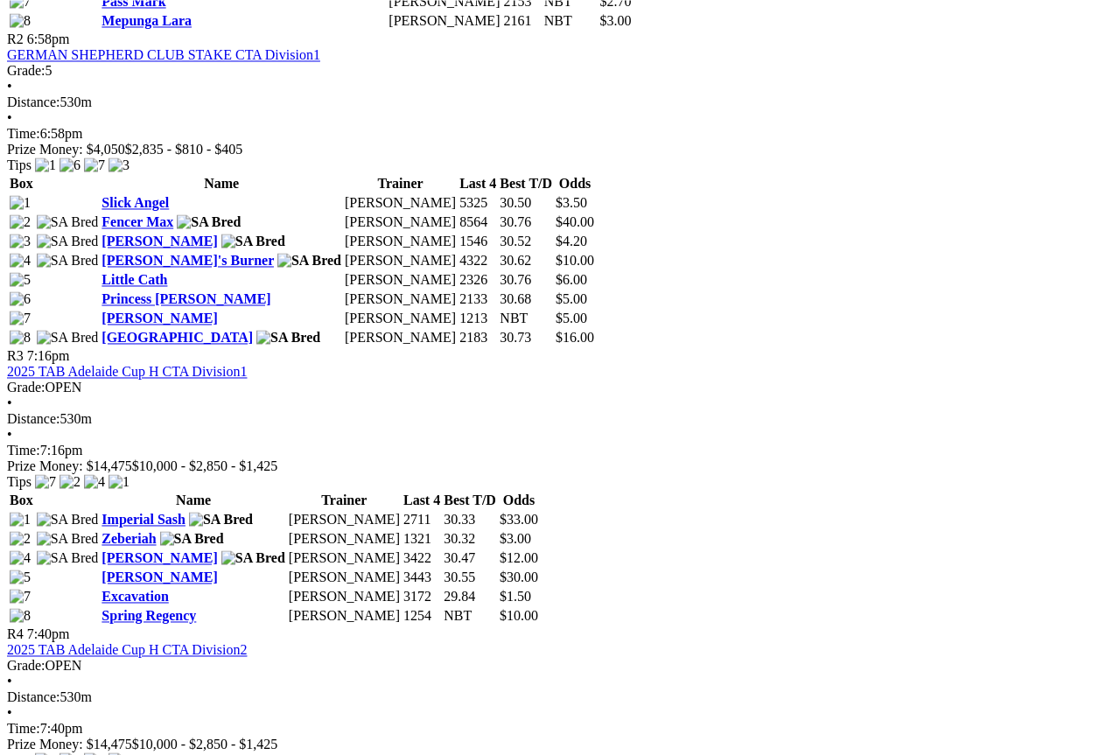  What do you see at coordinates (422, 597) in the screenshot?
I see `td: 3172` at bounding box center [422, 597].